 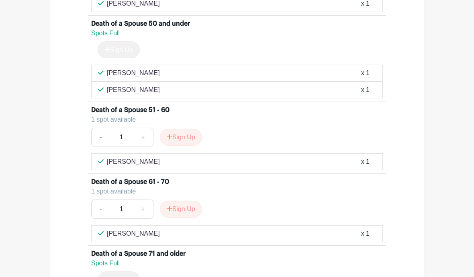 What do you see at coordinates (138, 254) in the screenshot?
I see `div: Death of a Spouse 71 and older` at bounding box center [138, 254].